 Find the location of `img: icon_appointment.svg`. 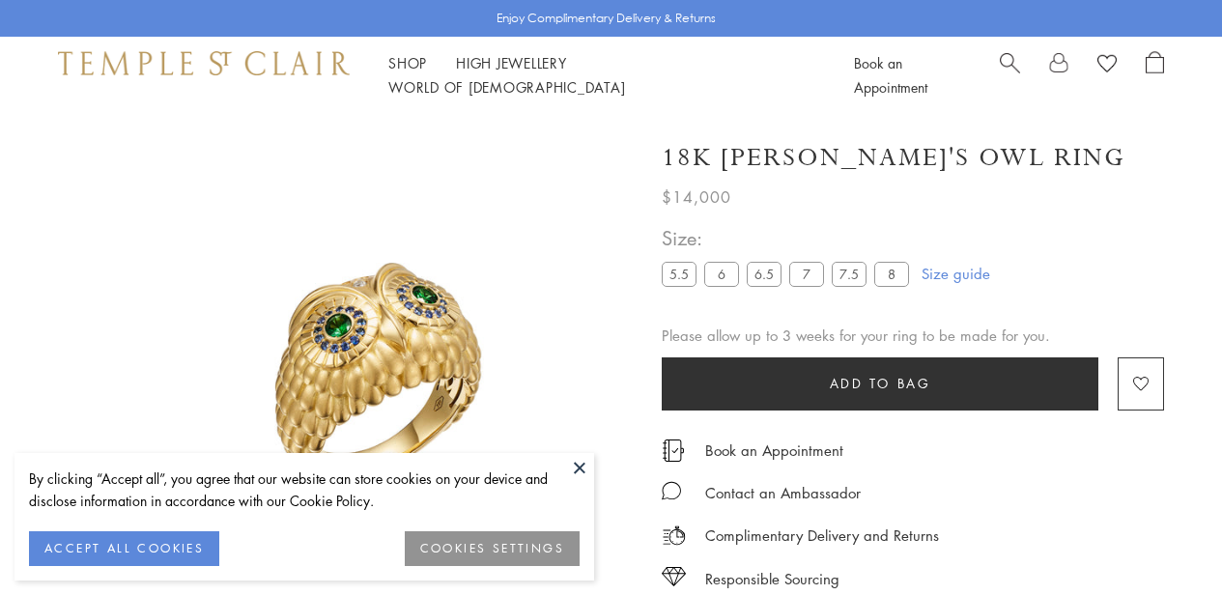

img: icon_appointment.svg is located at coordinates (673, 450).